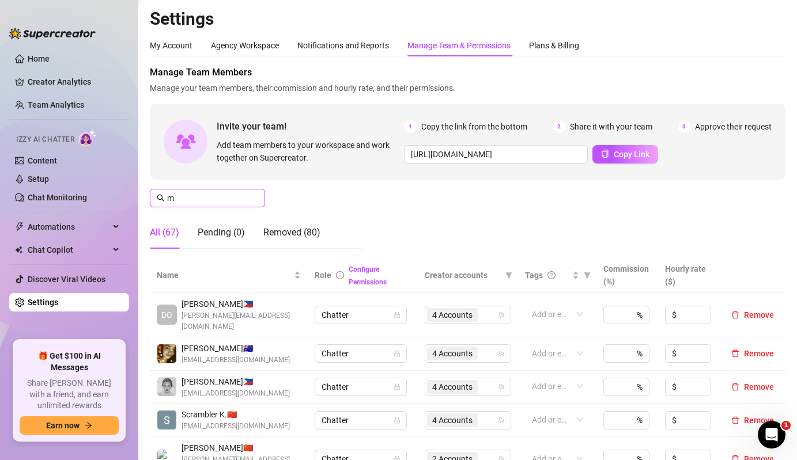 The height and width of the screenshot is (460, 797). Describe the element at coordinates (74, 82) in the screenshot. I see `a: Creator Analytics` at that location.